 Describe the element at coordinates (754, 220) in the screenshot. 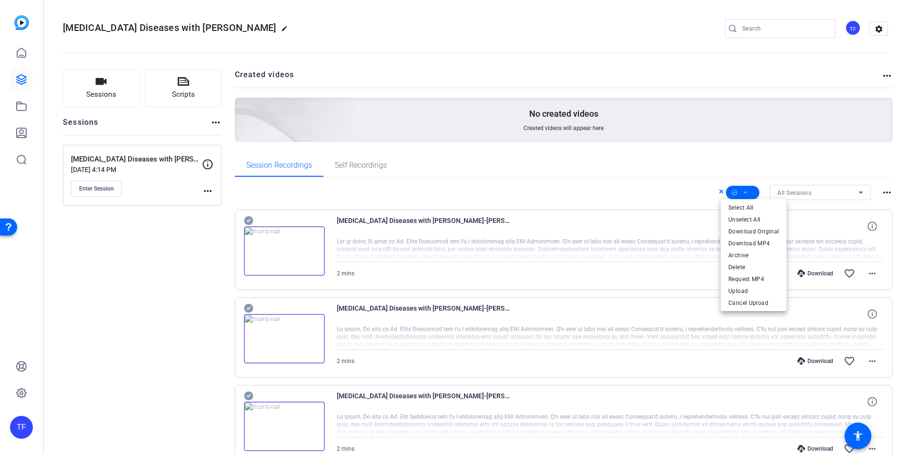

I see `span: Unselect All` at that location.